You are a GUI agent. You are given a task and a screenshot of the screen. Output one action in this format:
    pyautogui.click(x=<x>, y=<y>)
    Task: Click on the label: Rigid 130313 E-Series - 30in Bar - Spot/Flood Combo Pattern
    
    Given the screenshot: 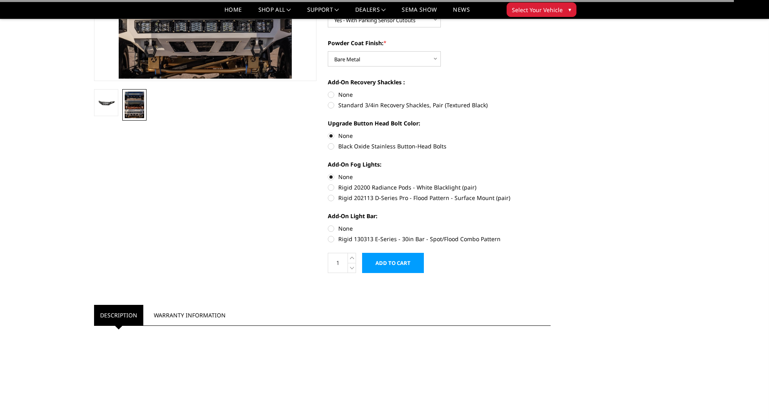 What is the action you would take?
    pyautogui.click(x=439, y=239)
    